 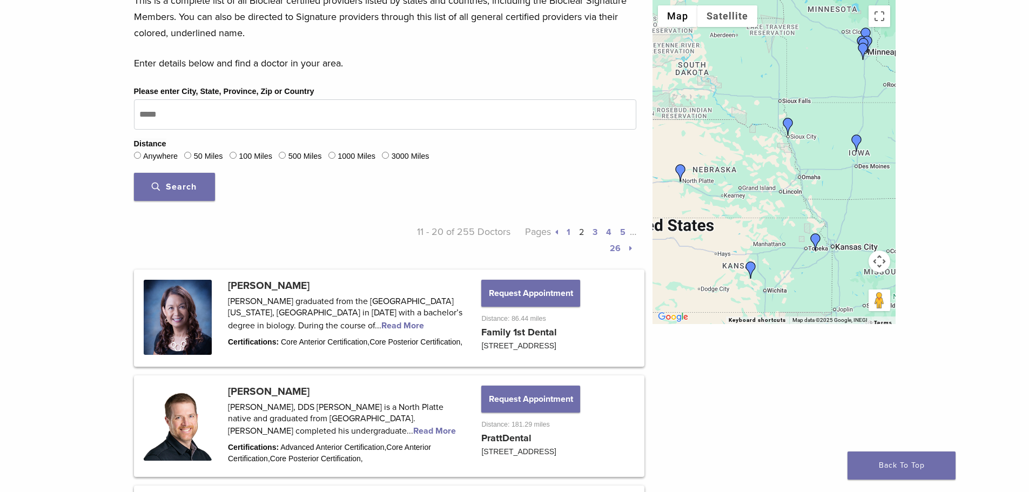 I want to click on div: Dr. Sonya Stoltze, so click(x=856, y=143).